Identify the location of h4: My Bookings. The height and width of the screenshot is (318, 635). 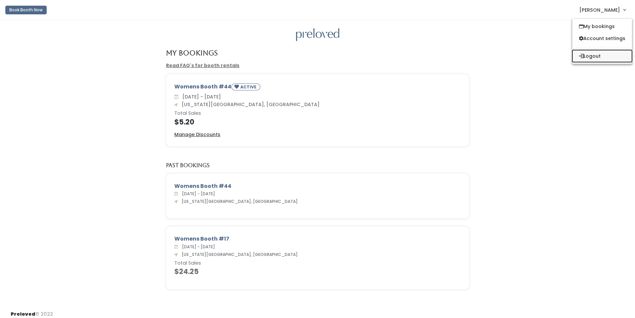
(192, 53).